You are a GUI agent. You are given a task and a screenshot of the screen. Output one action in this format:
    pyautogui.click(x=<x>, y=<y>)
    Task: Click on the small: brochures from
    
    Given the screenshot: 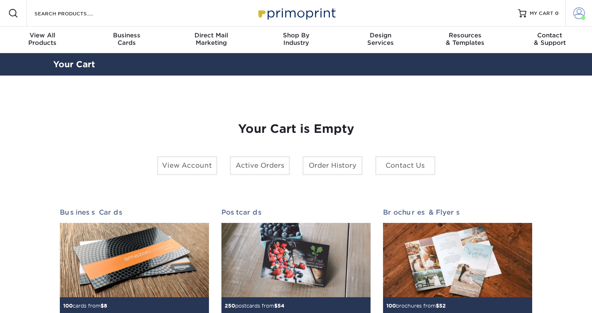 What is the action you would take?
    pyautogui.click(x=416, y=306)
    